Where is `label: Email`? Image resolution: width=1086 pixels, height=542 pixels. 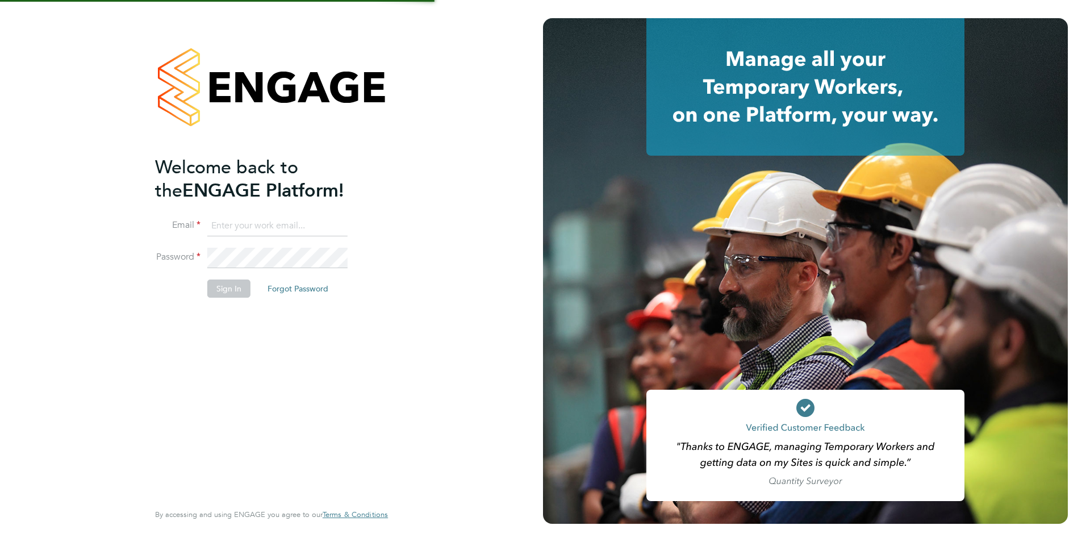 label: Email is located at coordinates (178, 225).